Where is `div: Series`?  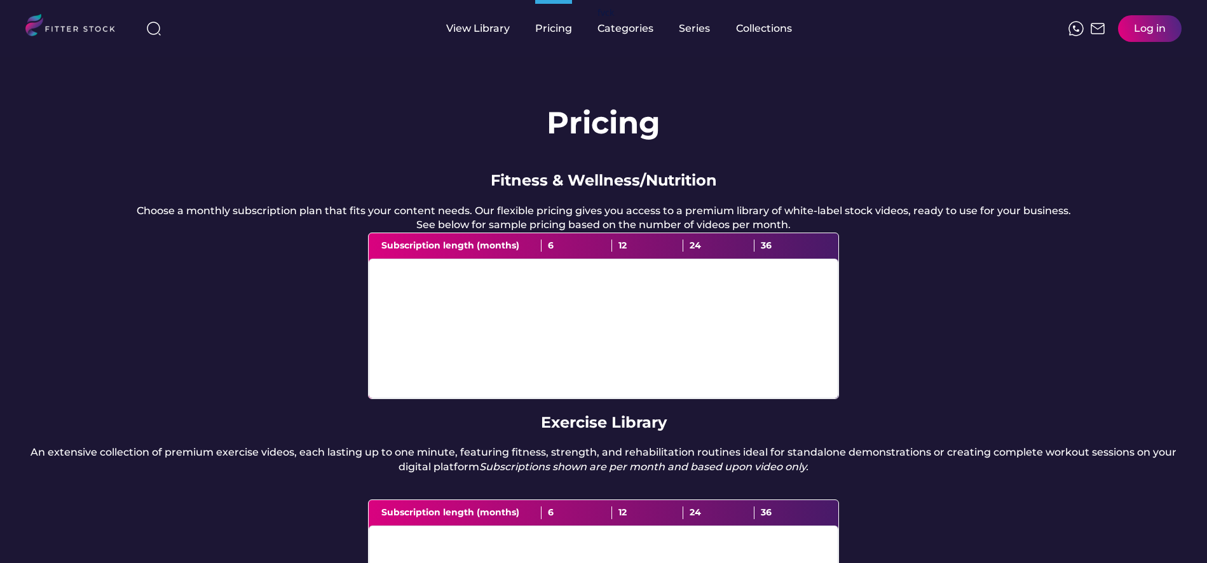 div: Series is located at coordinates (695, 29).